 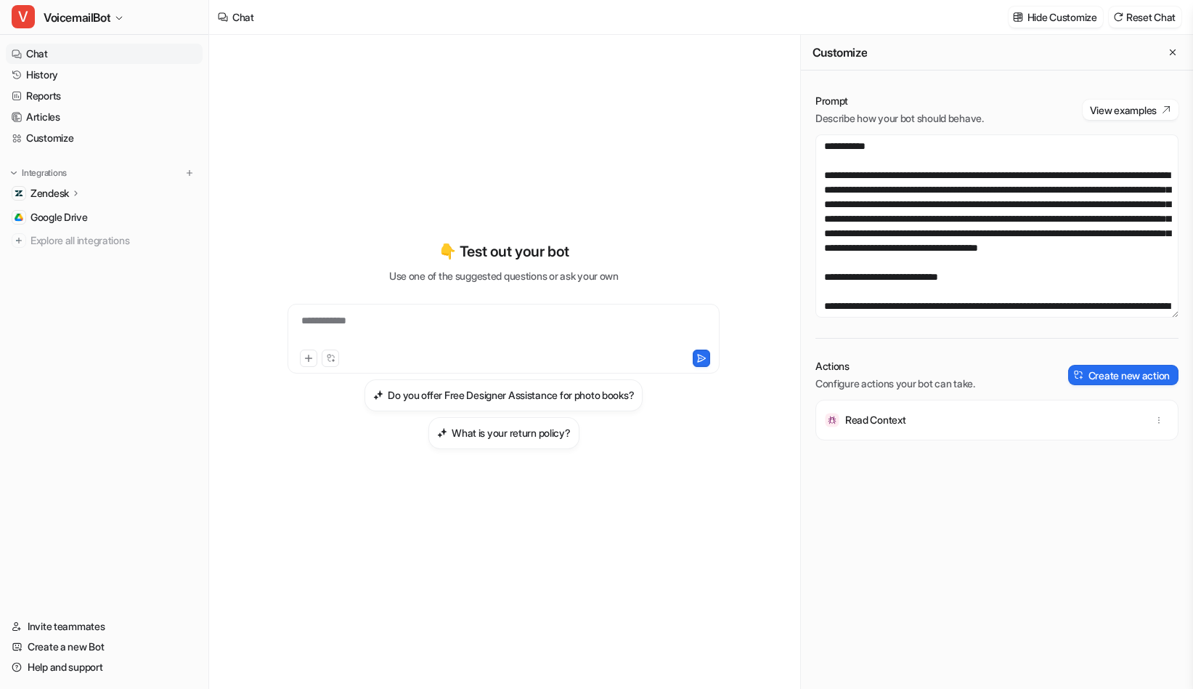 I want to click on button: What is your return policy?What is your return policy?, so click(x=503, y=433).